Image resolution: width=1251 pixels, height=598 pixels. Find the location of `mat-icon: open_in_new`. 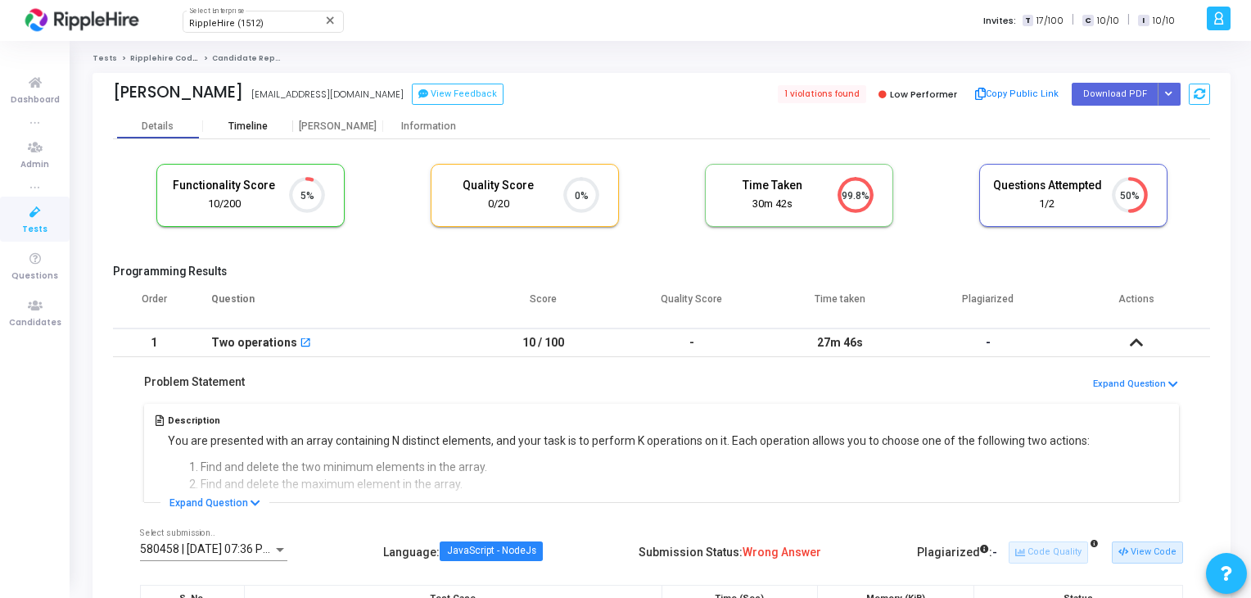

mat-icon: open_in_new is located at coordinates (305, 344).